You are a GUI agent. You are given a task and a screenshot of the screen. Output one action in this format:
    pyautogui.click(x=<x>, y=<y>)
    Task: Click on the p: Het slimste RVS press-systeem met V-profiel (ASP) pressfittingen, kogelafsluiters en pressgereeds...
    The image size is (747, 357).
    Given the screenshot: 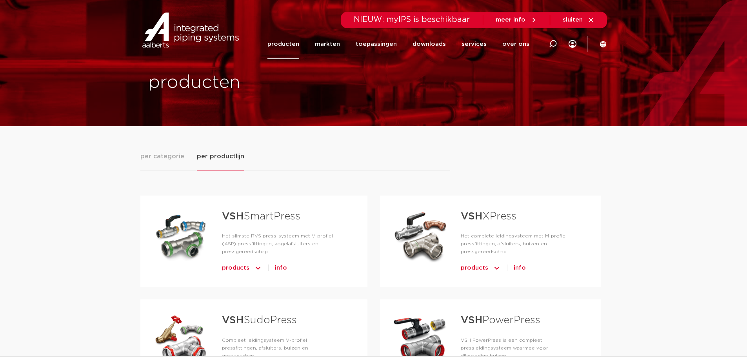 What is the action you would take?
    pyautogui.click(x=282, y=244)
    